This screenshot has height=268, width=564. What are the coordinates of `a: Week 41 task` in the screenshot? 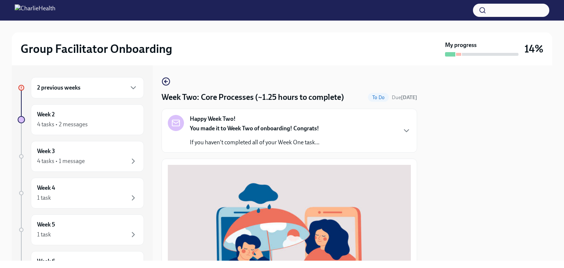 It's located at (81, 193).